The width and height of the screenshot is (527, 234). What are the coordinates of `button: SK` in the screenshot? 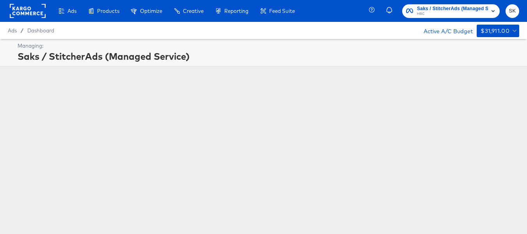 It's located at (512, 11).